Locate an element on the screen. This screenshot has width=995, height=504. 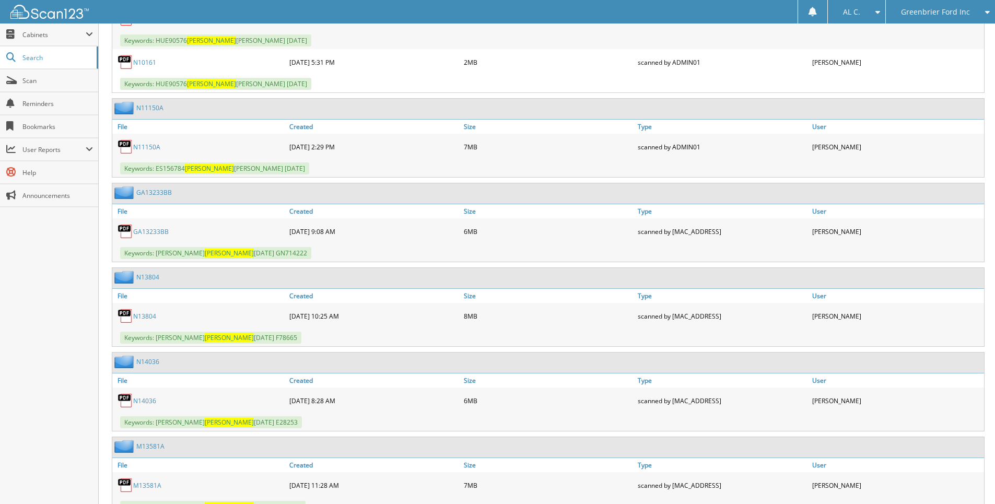
a: N10161 is located at coordinates (145, 62).